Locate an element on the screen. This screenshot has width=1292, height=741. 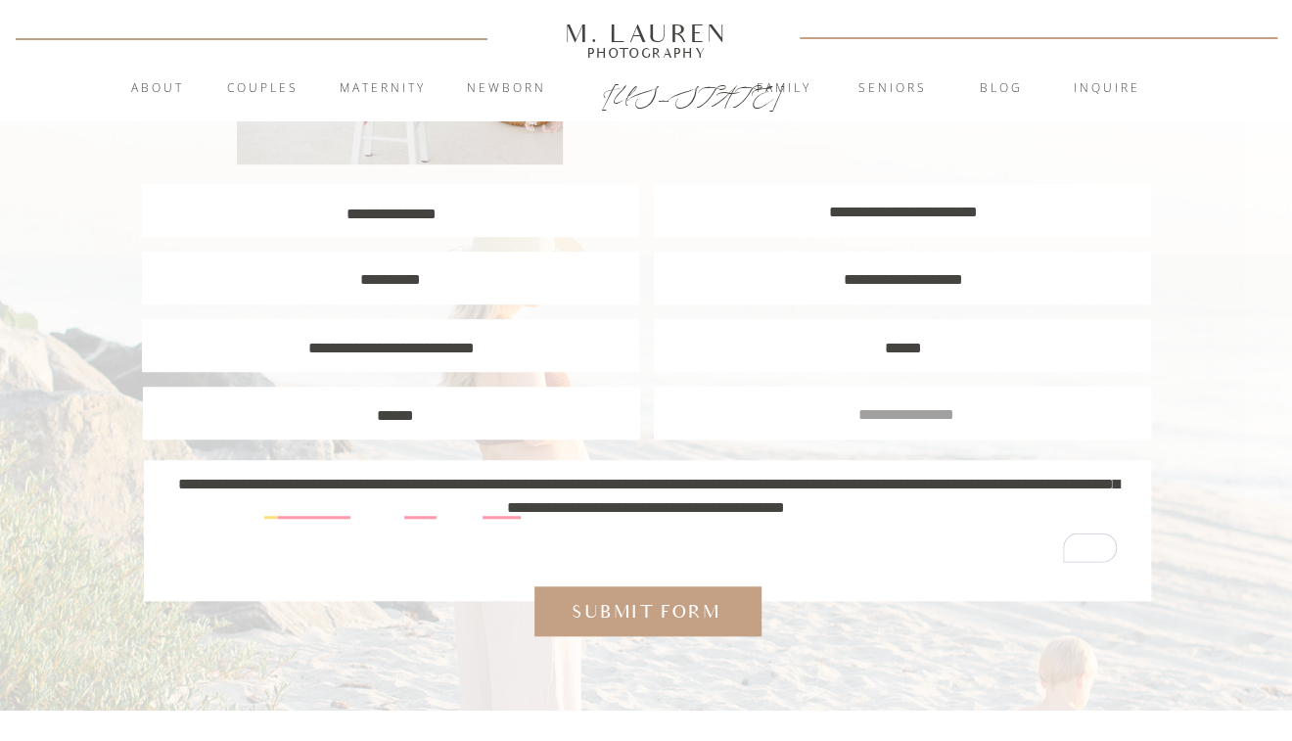
nav: Seniors is located at coordinates (892, 89).